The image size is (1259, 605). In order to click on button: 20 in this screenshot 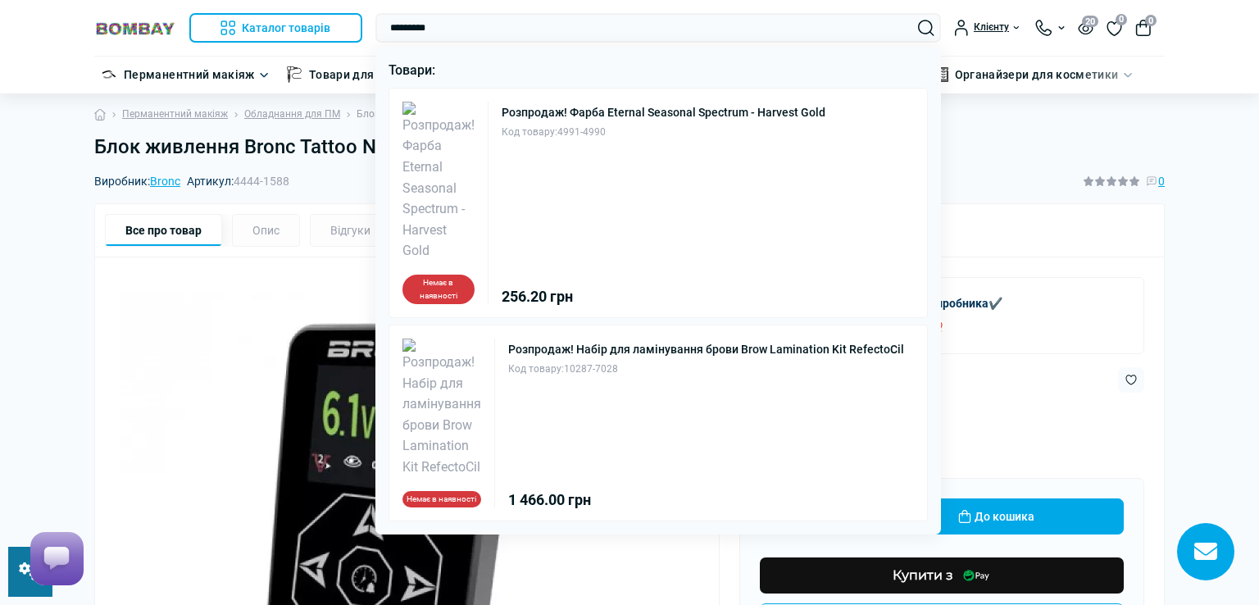, I will do `click(1085, 27)`.